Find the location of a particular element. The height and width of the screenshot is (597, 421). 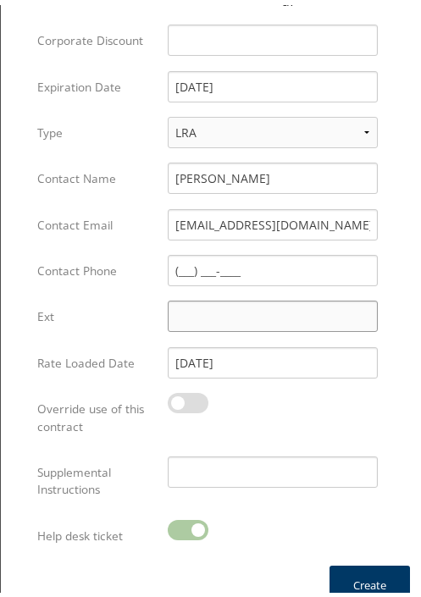

label: Contact Email is located at coordinates (96, 220).